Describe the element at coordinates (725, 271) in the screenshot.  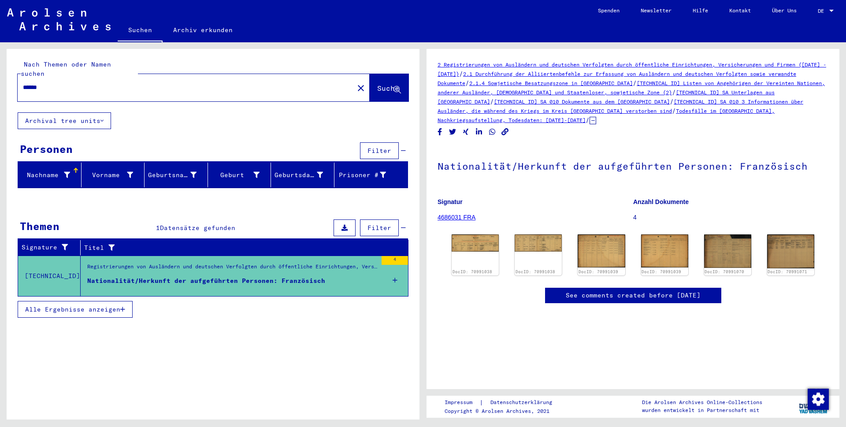
I see `a: DocID: 70991070` at that location.